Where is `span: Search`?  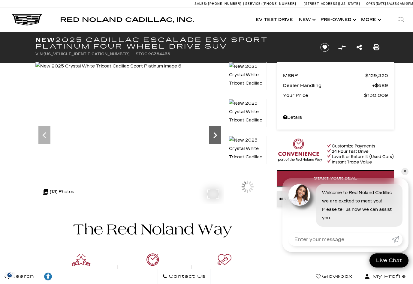 span: Search is located at coordinates (22, 277).